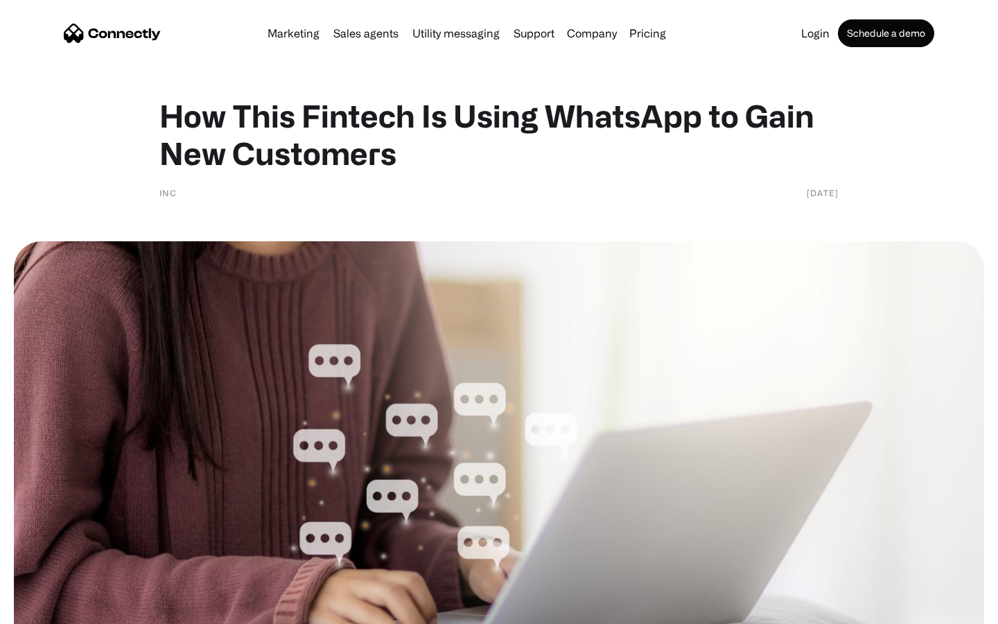  What do you see at coordinates (647, 33) in the screenshot?
I see `a: Pricing` at bounding box center [647, 33].